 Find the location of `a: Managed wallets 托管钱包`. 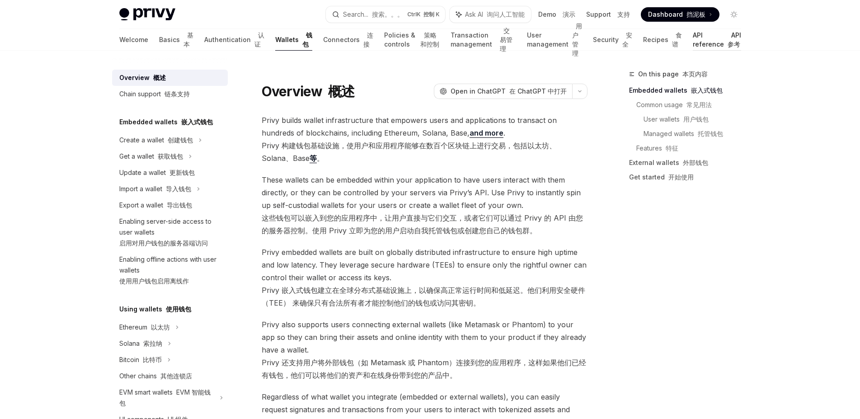

a: Managed wallets 托管钱包 is located at coordinates (696, 134).